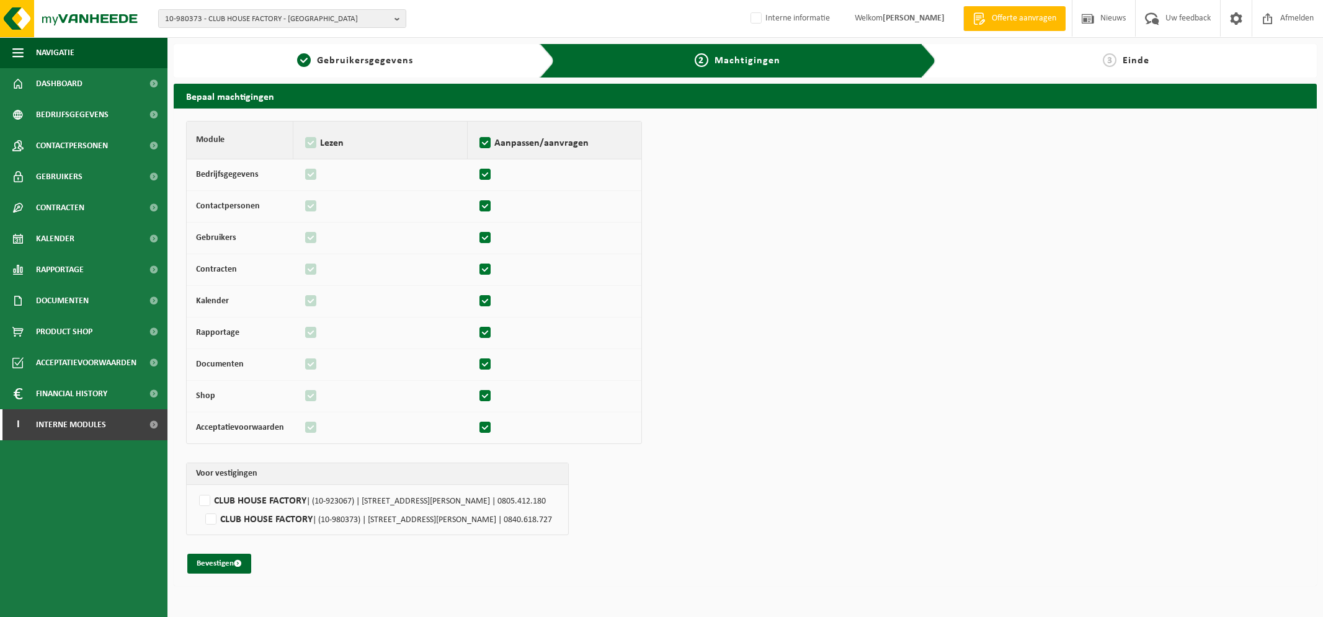 Image resolution: width=1323 pixels, height=617 pixels. What do you see at coordinates (748, 61) in the screenshot?
I see `span: Machtigingen` at bounding box center [748, 61].